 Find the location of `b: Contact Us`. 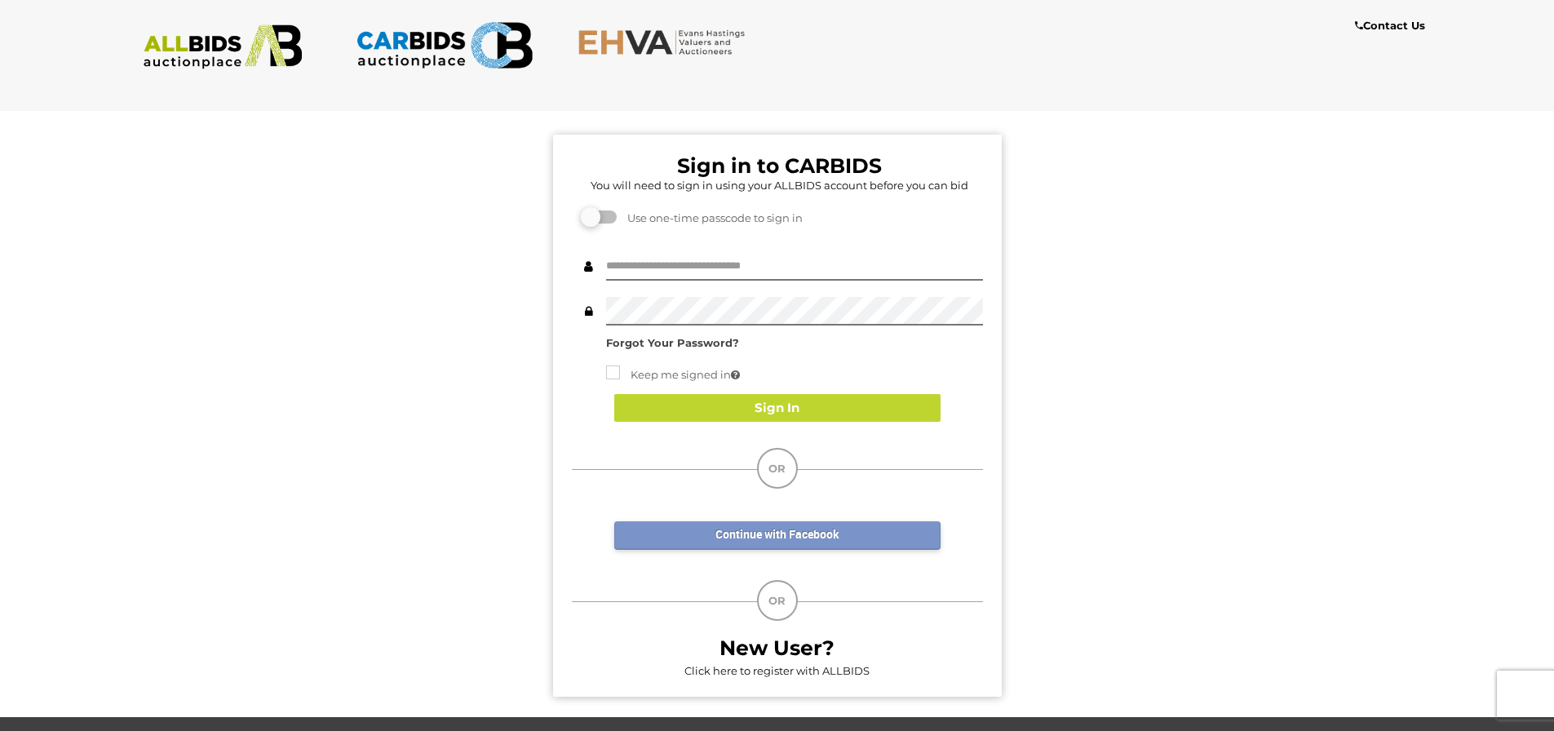

b: Contact Us is located at coordinates (1390, 25).